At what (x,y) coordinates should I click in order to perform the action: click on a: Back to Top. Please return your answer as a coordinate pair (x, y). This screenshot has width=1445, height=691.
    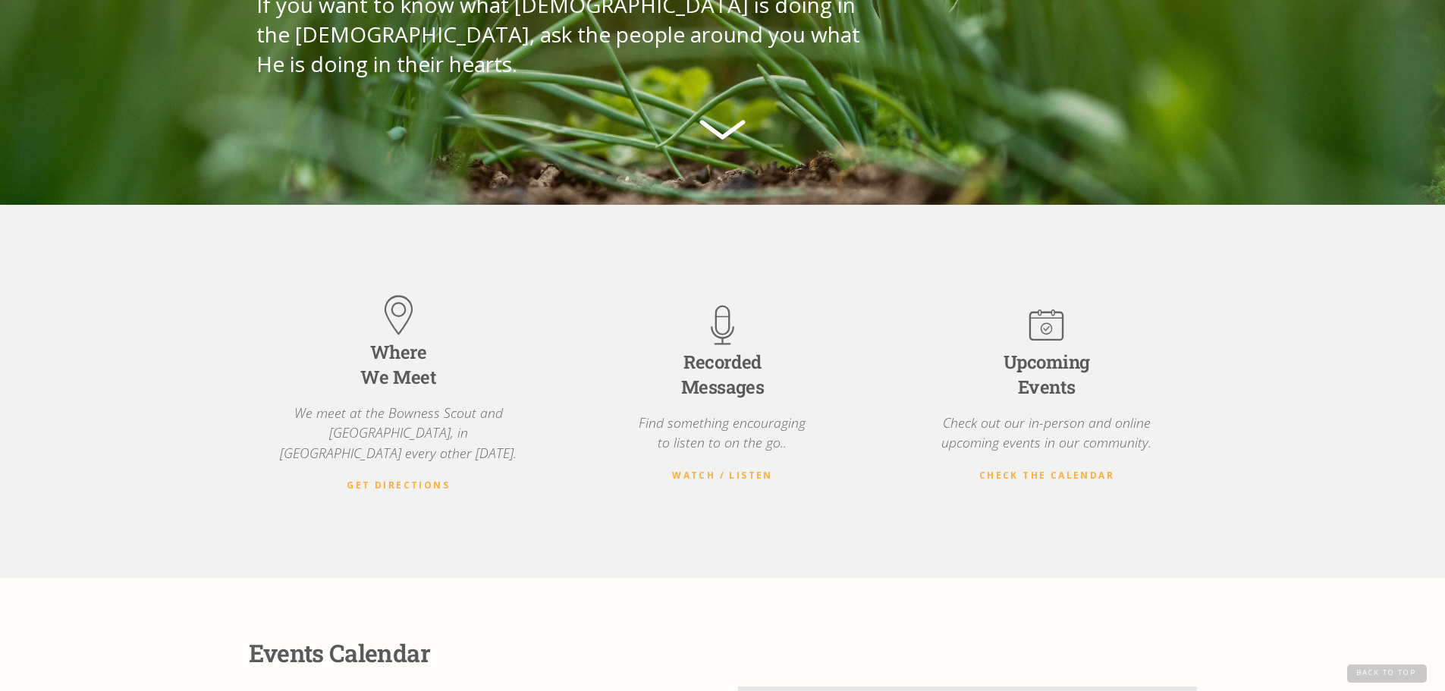
    Looking at the image, I should click on (1387, 673).